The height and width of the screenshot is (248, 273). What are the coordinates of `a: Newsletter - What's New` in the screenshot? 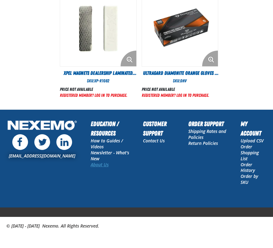 It's located at (110, 156).